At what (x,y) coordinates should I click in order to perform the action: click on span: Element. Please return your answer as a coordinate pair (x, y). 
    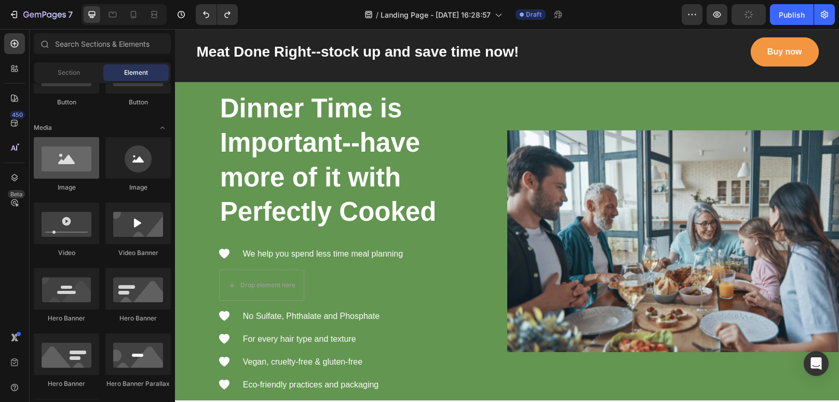
    Looking at the image, I should click on (136, 73).